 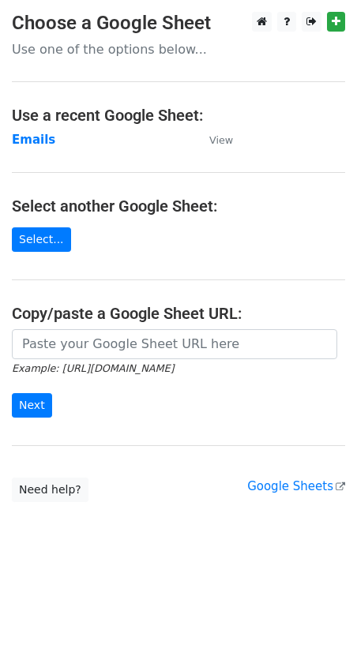 I want to click on h4: Select another Google Sheet:, so click(x=178, y=206).